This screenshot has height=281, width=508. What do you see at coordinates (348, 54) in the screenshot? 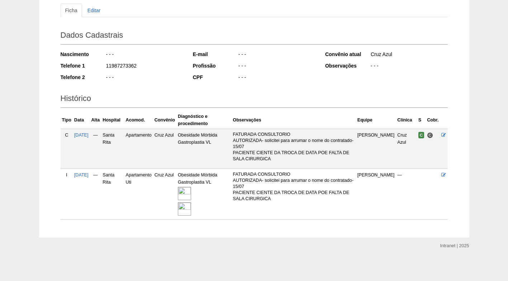
I see `div: Convênio atual` at bounding box center [348, 54].